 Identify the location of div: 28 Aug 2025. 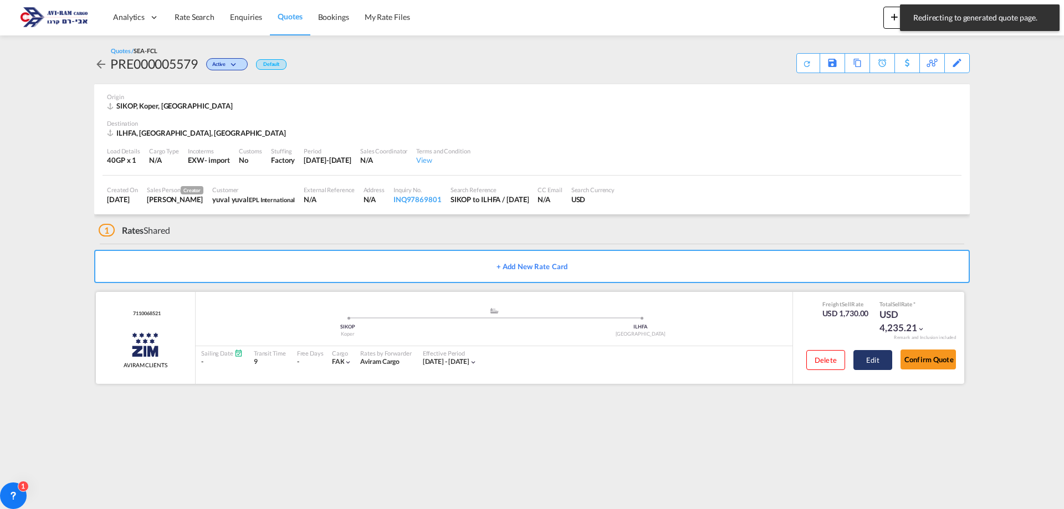
(122, 200).